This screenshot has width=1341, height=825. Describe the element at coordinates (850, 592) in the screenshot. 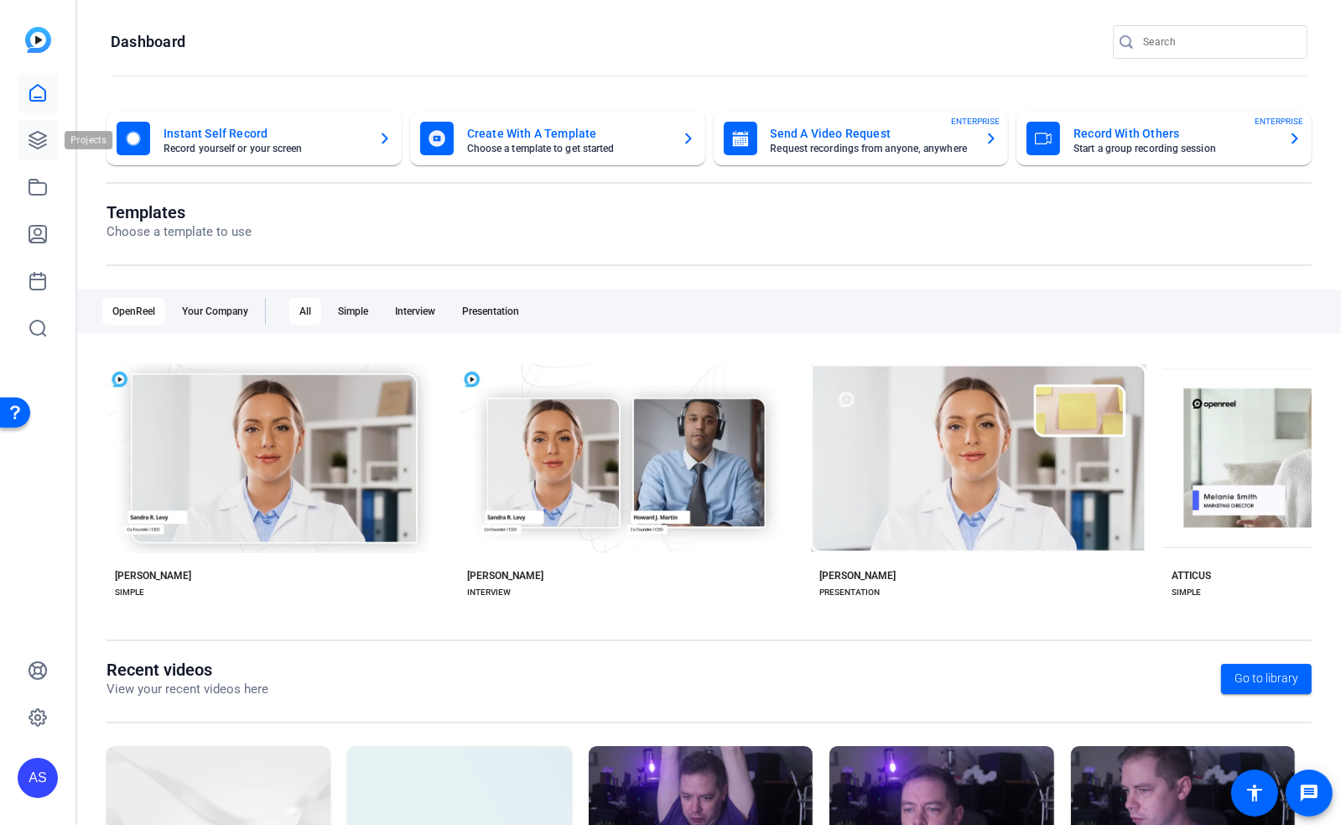

I see `div: PRESENTATION` at that location.